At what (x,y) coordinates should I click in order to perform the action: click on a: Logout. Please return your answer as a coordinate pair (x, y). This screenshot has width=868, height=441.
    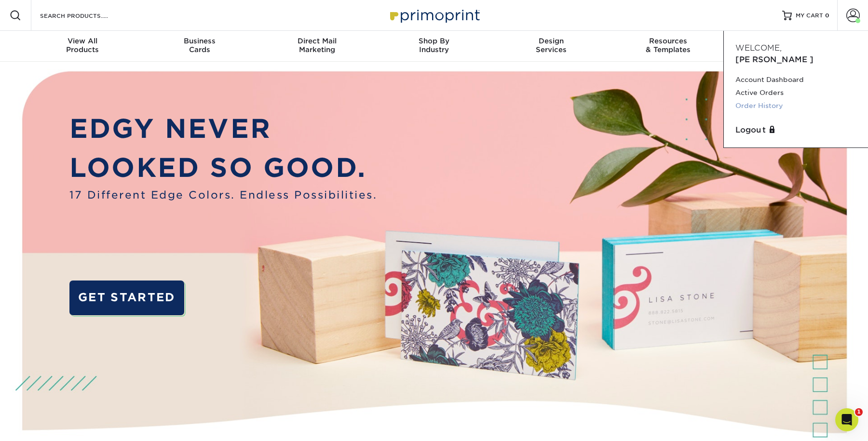
    Looking at the image, I should click on (796, 130).